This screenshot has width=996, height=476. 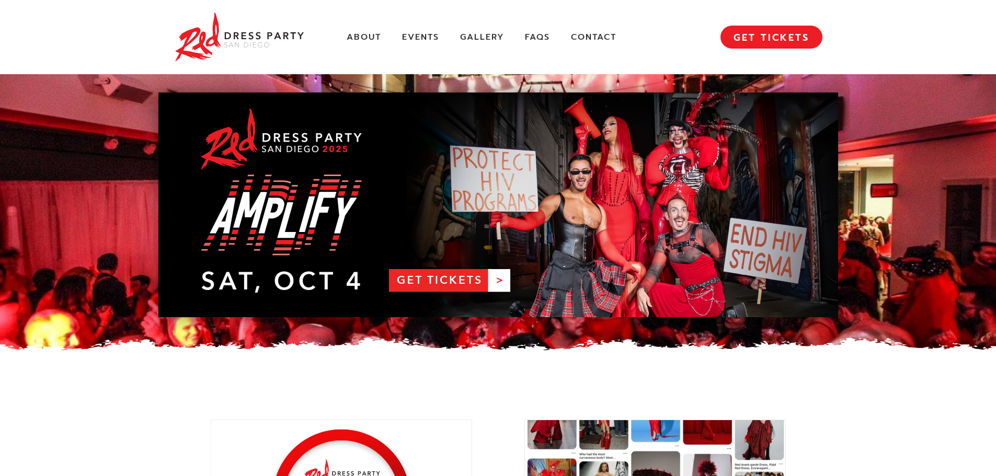 I want to click on a: About, so click(x=364, y=37).